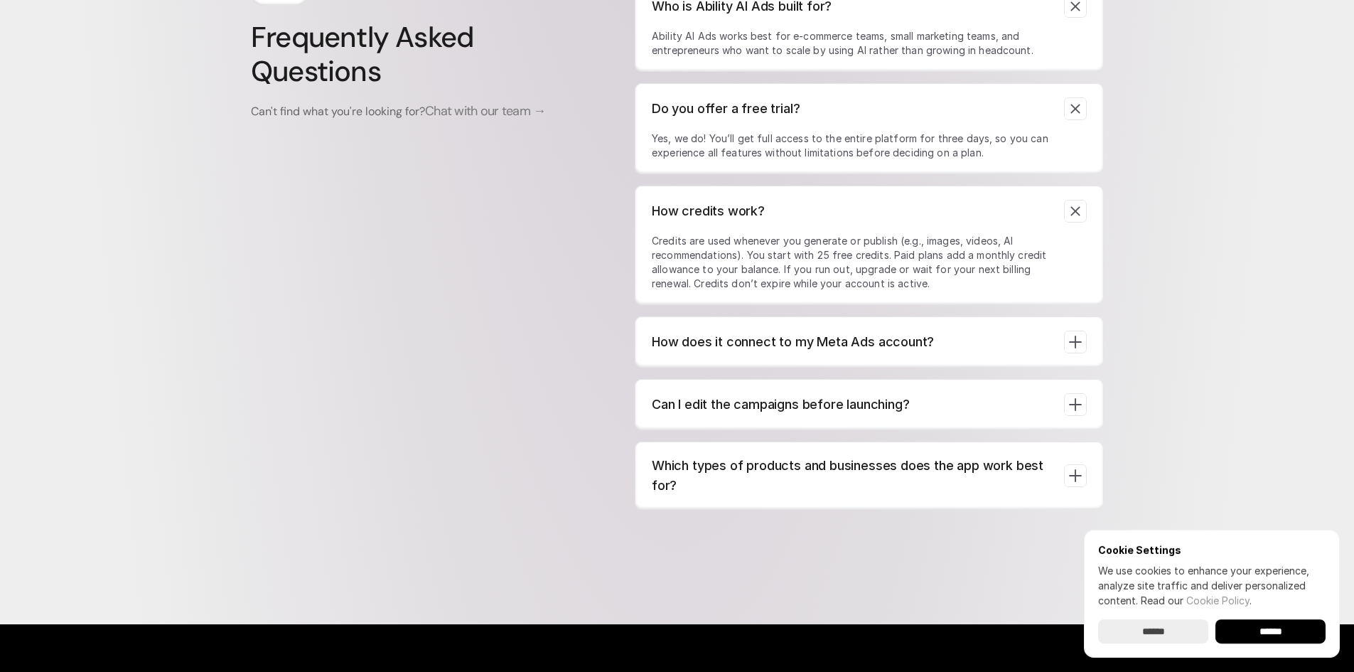 This screenshot has height=672, width=1354. Describe the element at coordinates (486, 111) in the screenshot. I see `span: Chat with our team →` at that location.